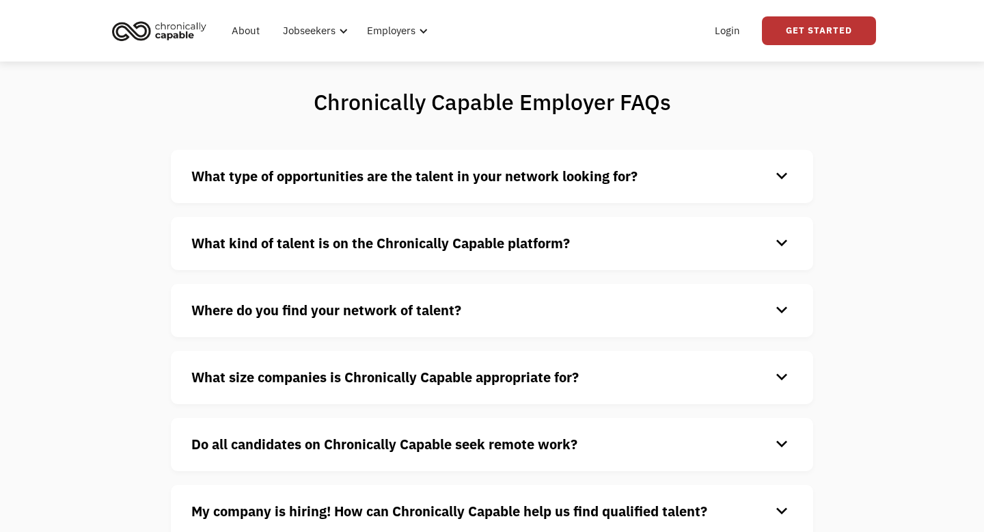  I want to click on h1: Chronically Capable Employer FAQs, so click(492, 102).